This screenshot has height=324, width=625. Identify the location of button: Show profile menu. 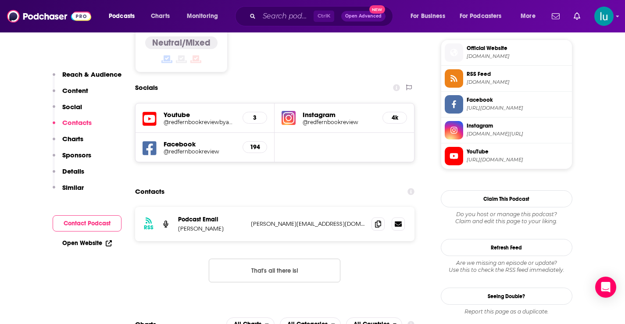
(604, 16).